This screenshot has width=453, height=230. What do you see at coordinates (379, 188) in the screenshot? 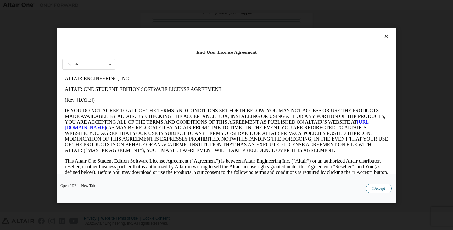
I see `button: I Accept` at bounding box center [379, 188].